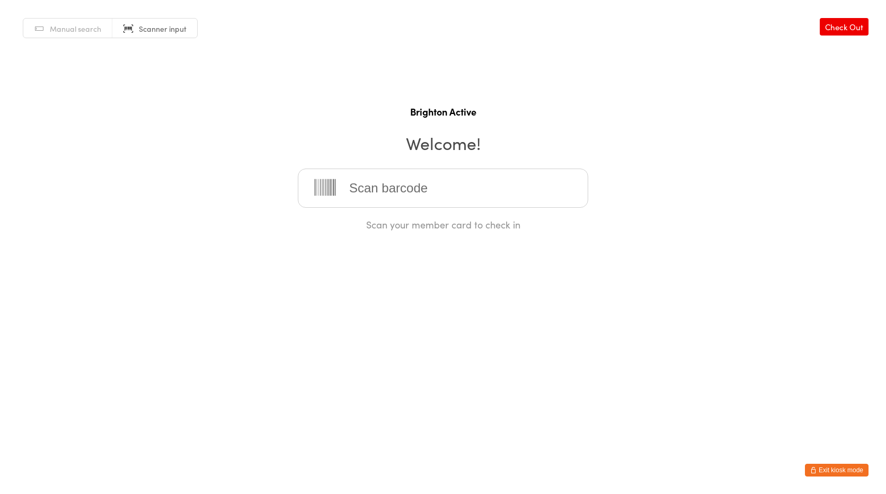 The width and height of the screenshot is (886, 494). What do you see at coordinates (443, 111) in the screenshot?
I see `h1: Brighton Active` at bounding box center [443, 111].